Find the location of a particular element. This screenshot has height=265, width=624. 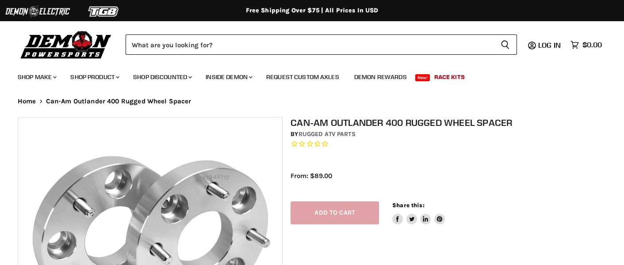

a: Demon Rewards is located at coordinates (380, 77).